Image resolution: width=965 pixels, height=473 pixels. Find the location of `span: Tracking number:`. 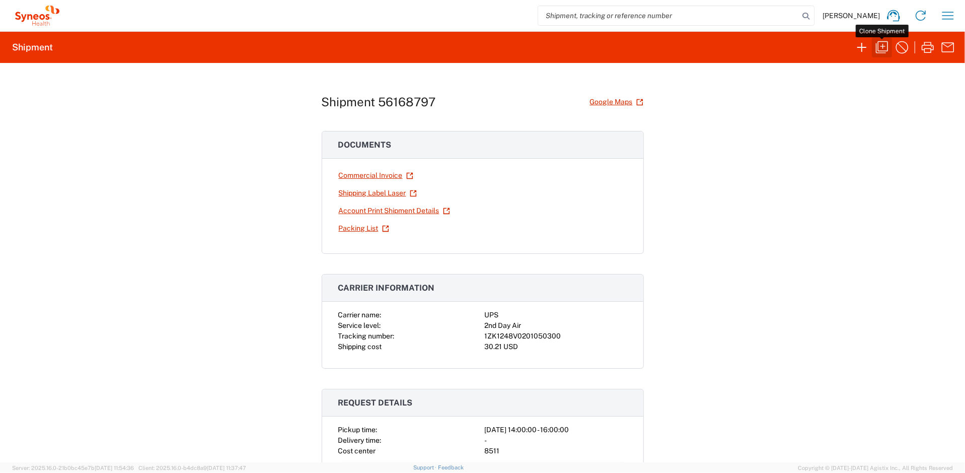

span: Tracking number: is located at coordinates (367, 336).